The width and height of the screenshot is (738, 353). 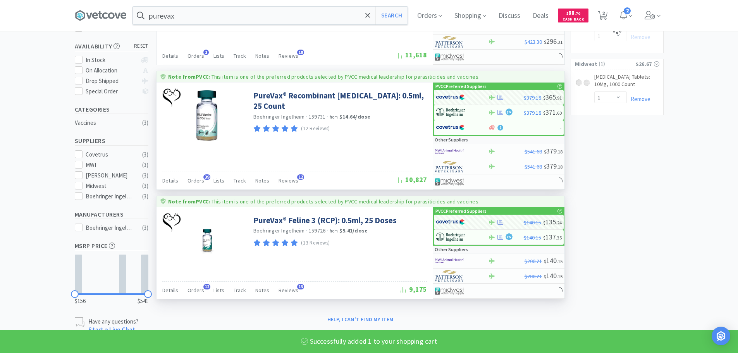 I want to click on span: $379.18, so click(x=532, y=98).